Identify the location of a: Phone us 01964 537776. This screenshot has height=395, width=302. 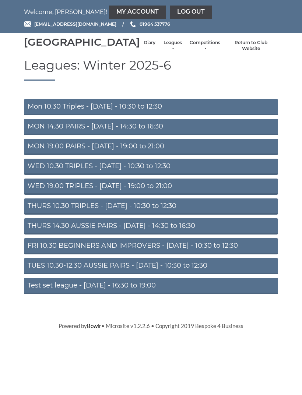
(149, 24).